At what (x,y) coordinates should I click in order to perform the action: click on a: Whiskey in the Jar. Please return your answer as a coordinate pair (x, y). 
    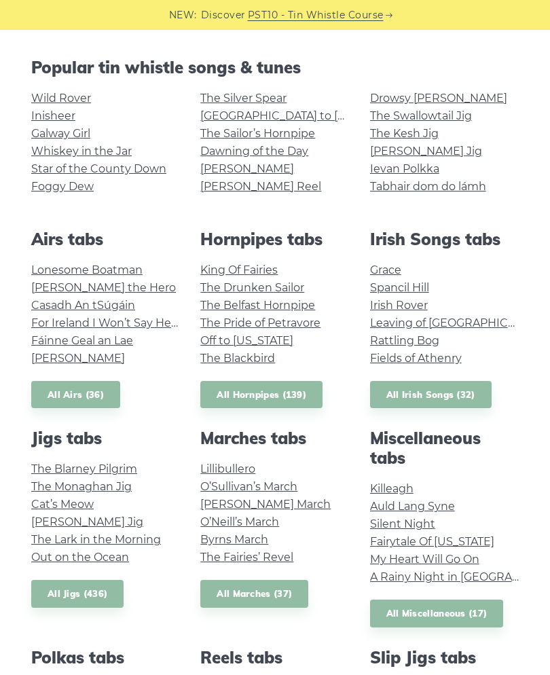
    Looking at the image, I should click on (81, 151).